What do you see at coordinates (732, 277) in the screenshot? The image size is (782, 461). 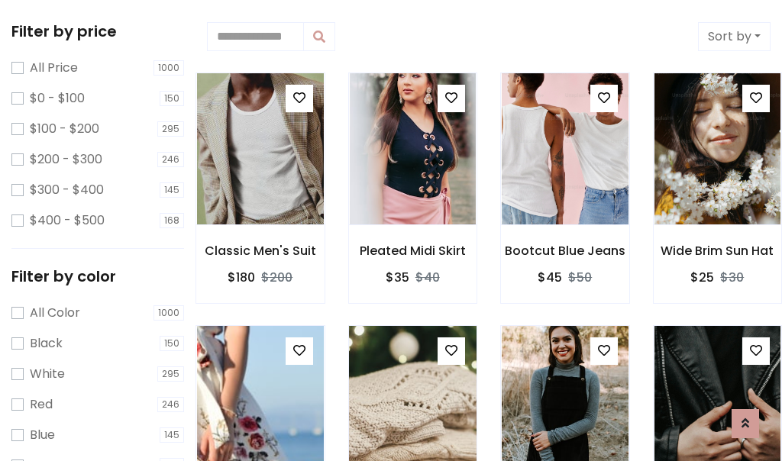 I see `del: $30` at bounding box center [732, 277].